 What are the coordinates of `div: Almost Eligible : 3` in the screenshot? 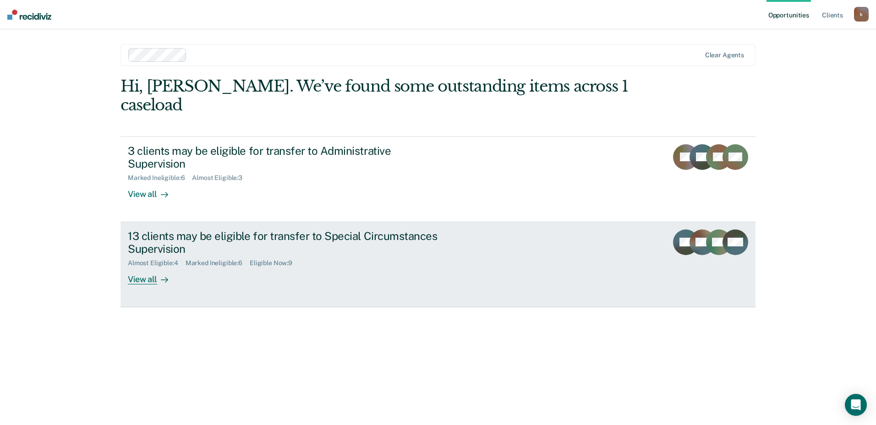 It's located at (221, 178).